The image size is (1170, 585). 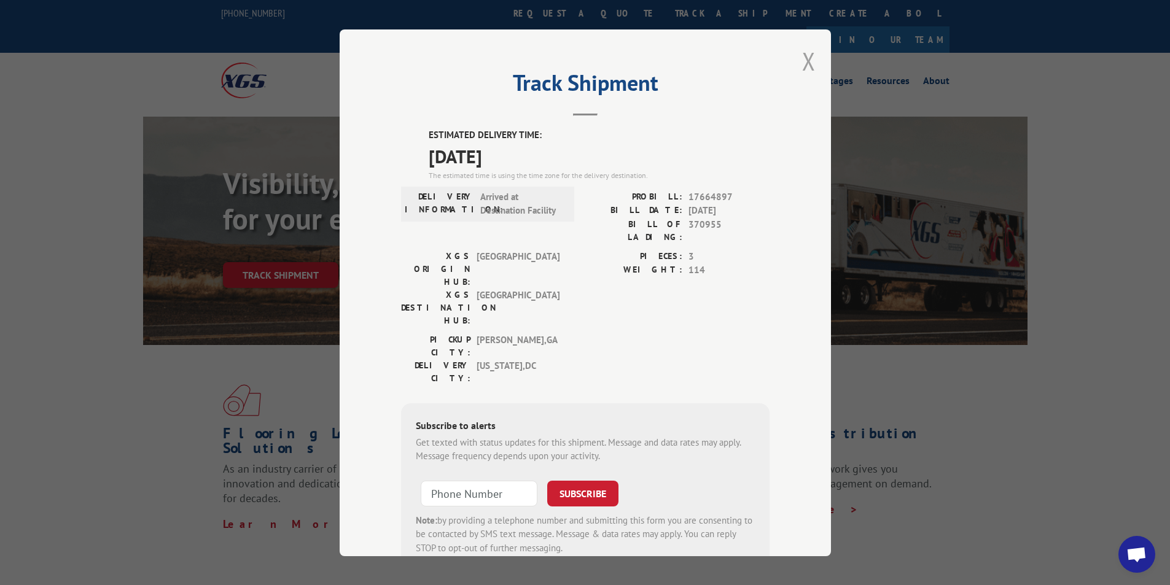 I want to click on div: The estimated time is using the time zone for the delivery destination., so click(x=599, y=175).